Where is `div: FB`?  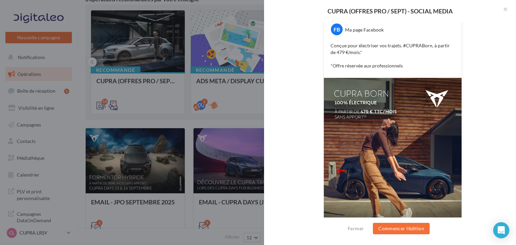 div: FB is located at coordinates (337, 29).